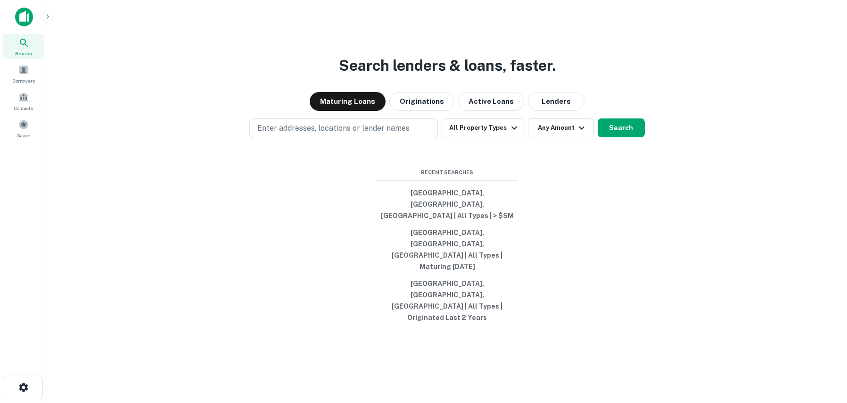  What do you see at coordinates (24, 74) in the screenshot?
I see `div: Borrowers` at bounding box center [24, 74].